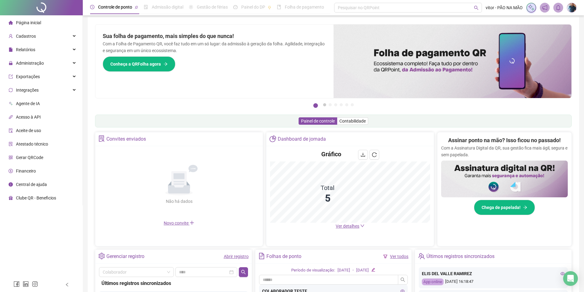 Image resolution: width=584 pixels, height=292 pixels. What do you see at coordinates (179, 223) in the screenshot?
I see `span: Novo convite` at bounding box center [179, 223].